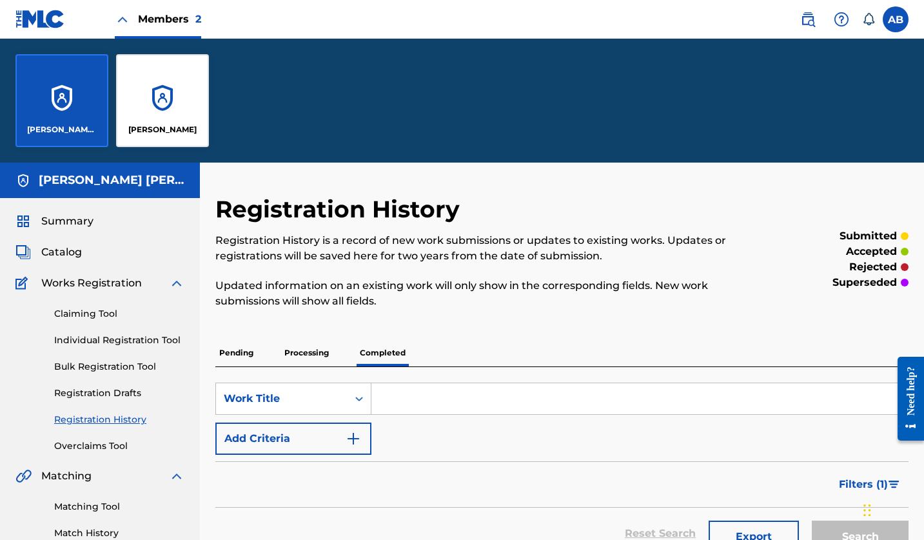  What do you see at coordinates (383, 353) in the screenshot?
I see `p: Completed` at bounding box center [383, 353].